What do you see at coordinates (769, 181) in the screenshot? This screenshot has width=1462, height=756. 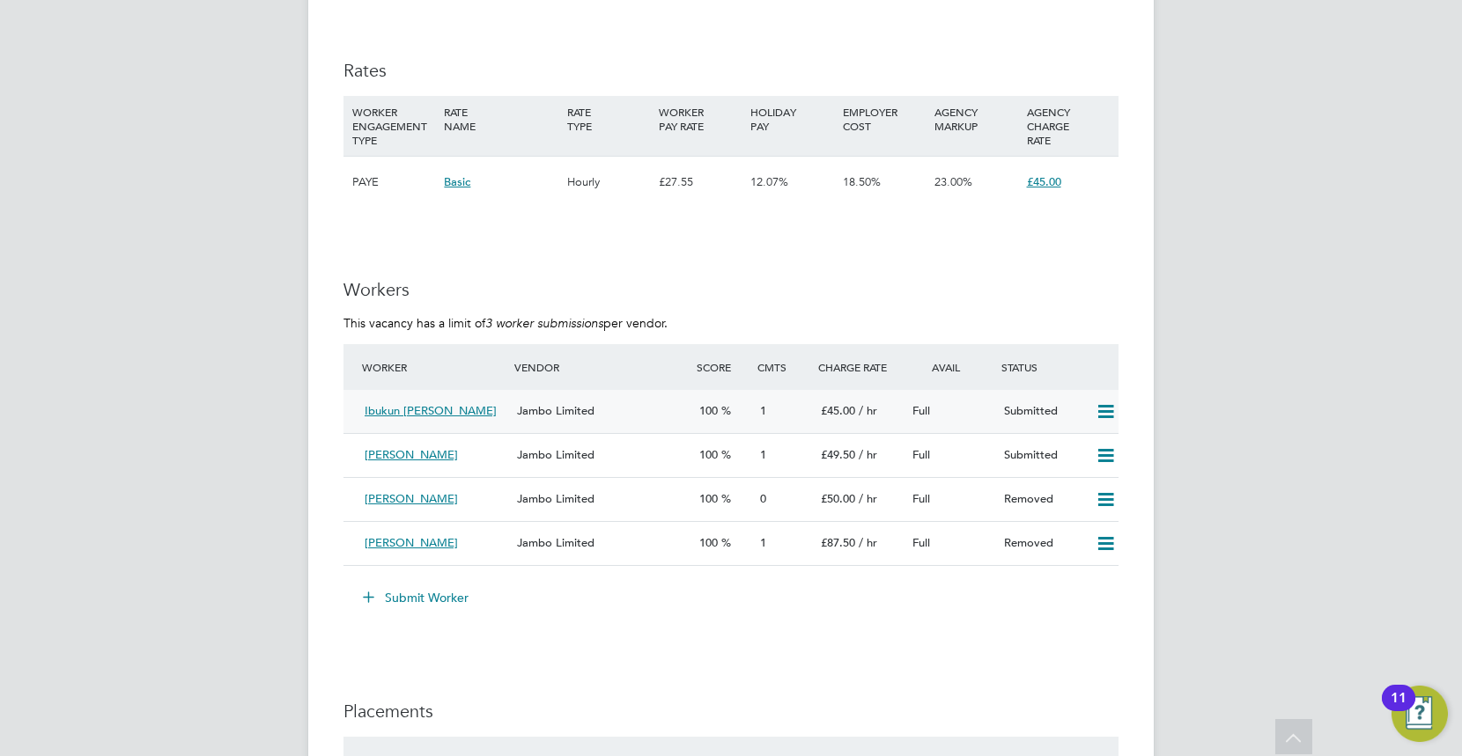 I see `span: 12.07%` at bounding box center [769, 181].